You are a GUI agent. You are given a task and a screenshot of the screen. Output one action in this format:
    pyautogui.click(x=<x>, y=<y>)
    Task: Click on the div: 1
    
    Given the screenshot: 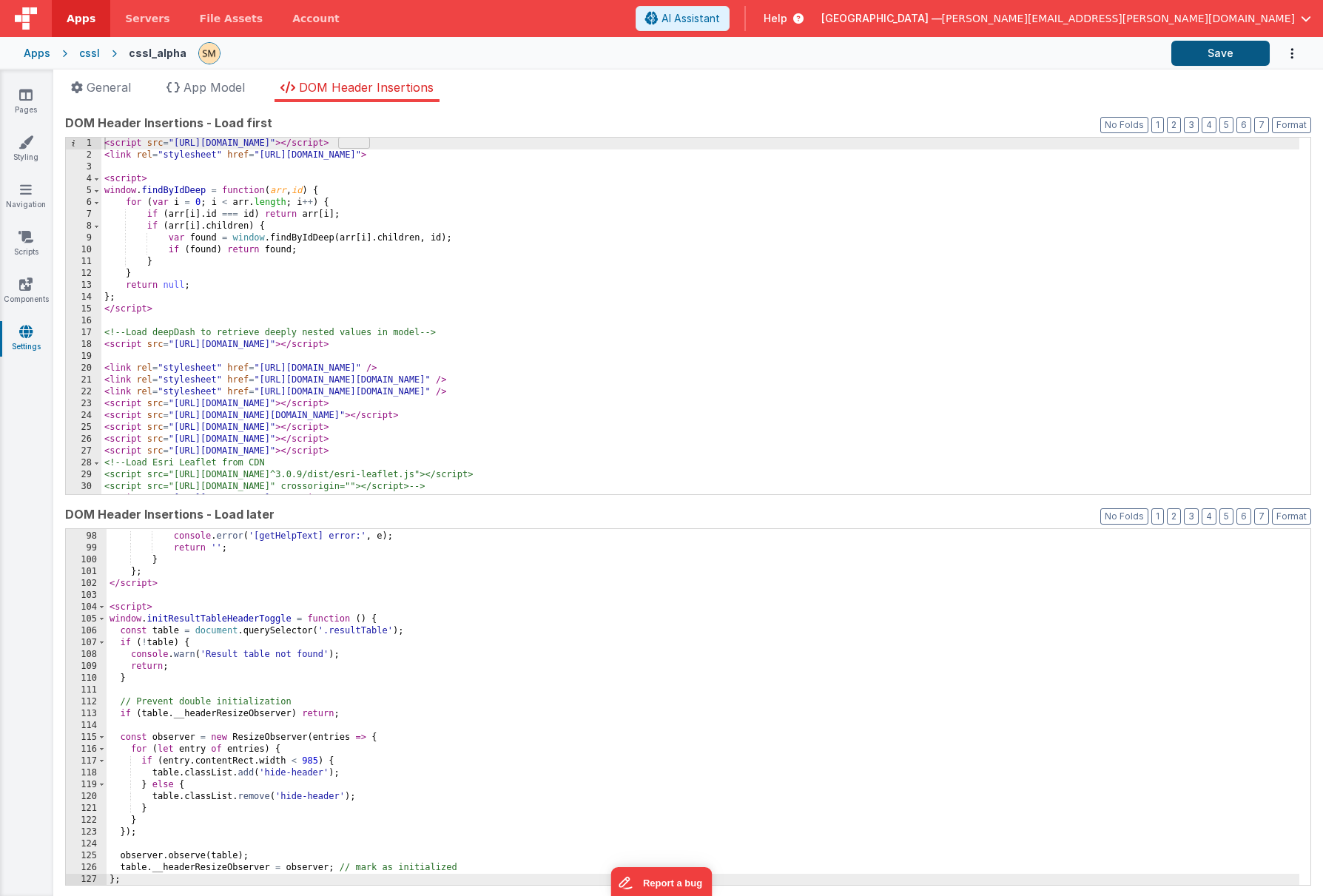 What is the action you would take?
    pyautogui.click(x=84, y=144)
    